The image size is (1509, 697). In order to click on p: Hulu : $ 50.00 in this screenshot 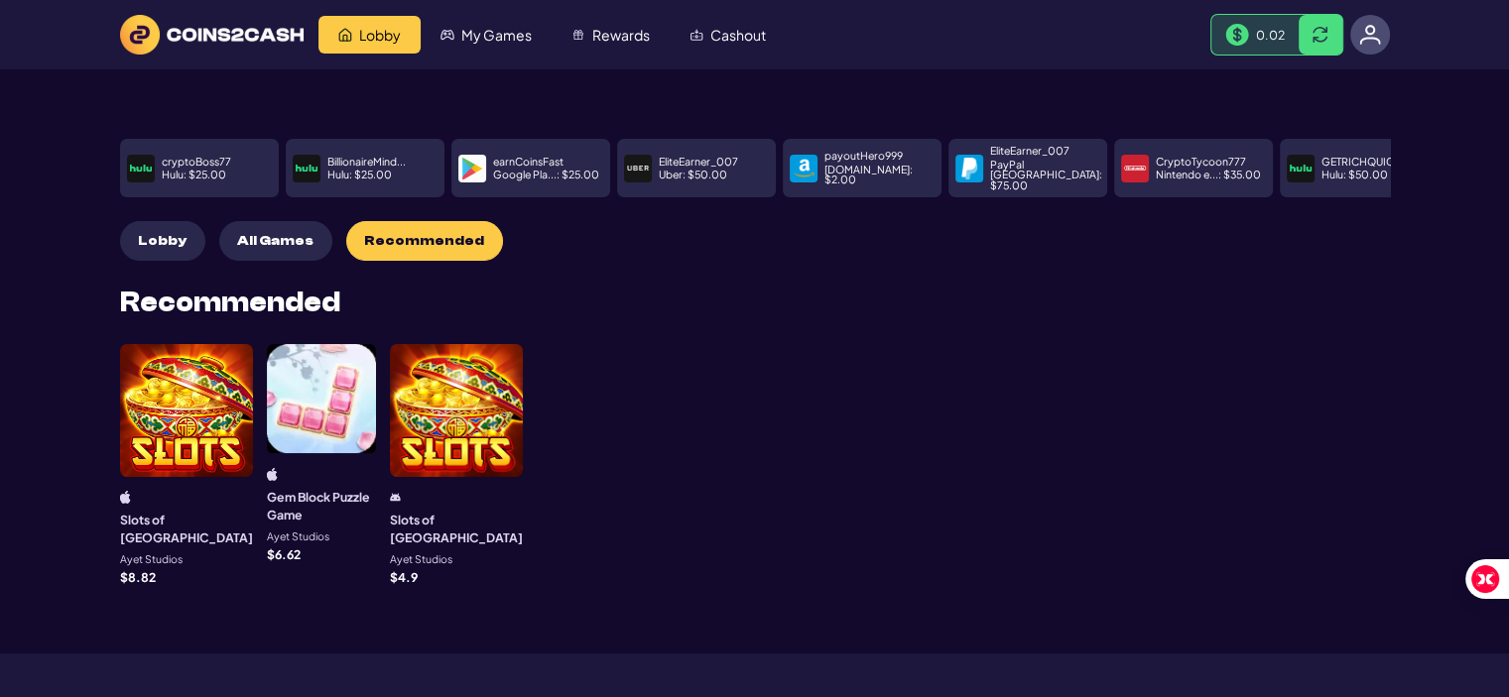, I will do `click(1354, 175)`.